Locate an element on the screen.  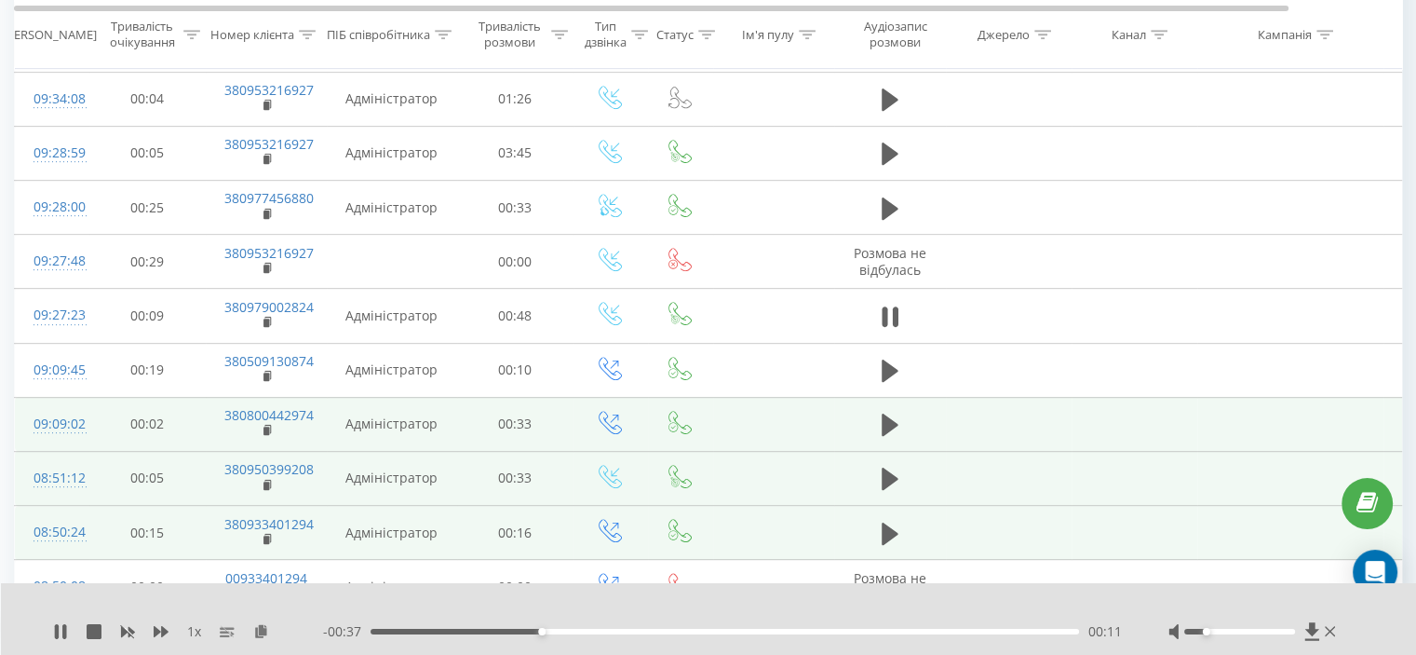
div: Open Intercom Messenger is located at coordinates (1375, 572).